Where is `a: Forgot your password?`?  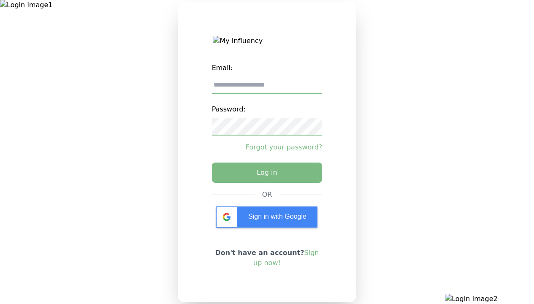
a: Forgot your password? is located at coordinates (267, 147).